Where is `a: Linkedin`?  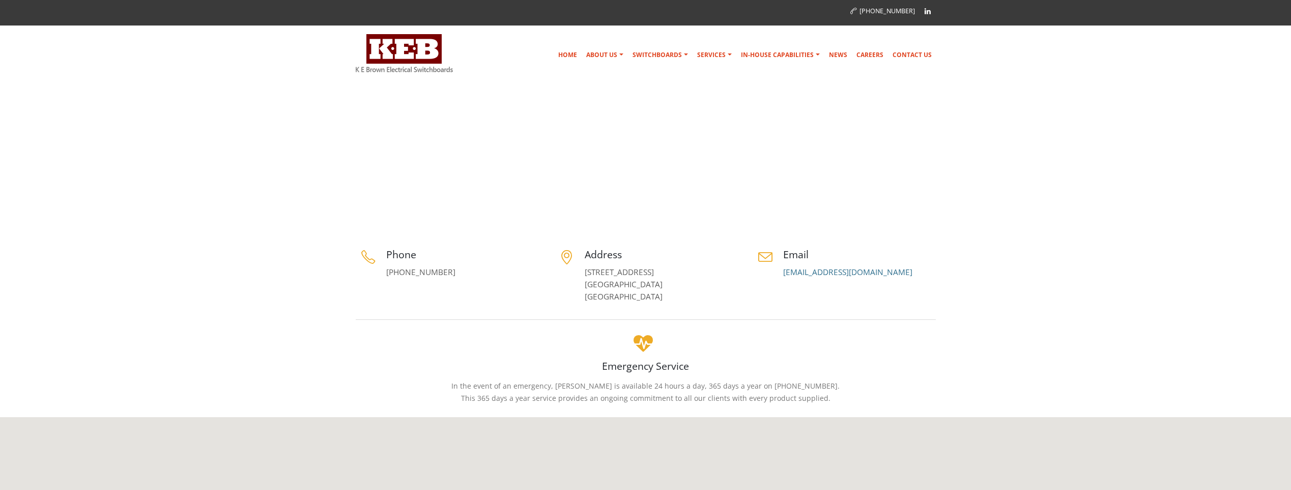 a: Linkedin is located at coordinates (928, 11).